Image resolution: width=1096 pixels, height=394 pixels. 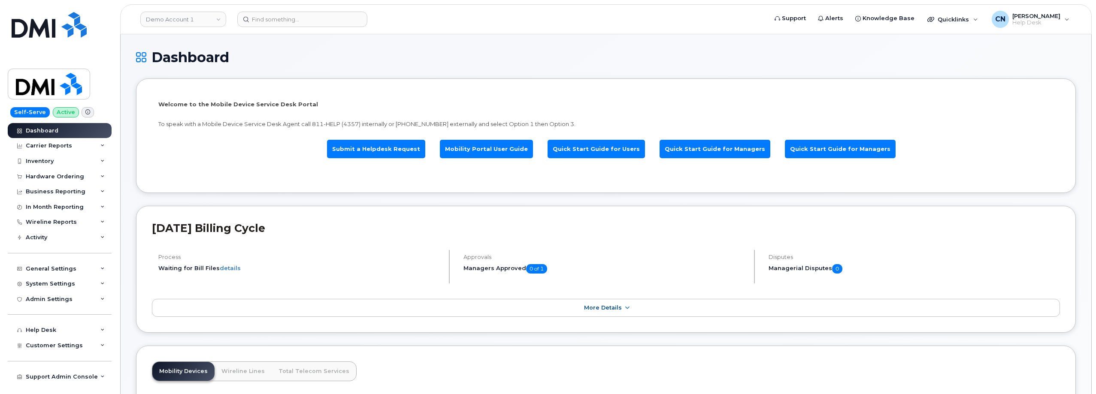 What do you see at coordinates (837, 269) in the screenshot?
I see `span: 0` at bounding box center [837, 269].